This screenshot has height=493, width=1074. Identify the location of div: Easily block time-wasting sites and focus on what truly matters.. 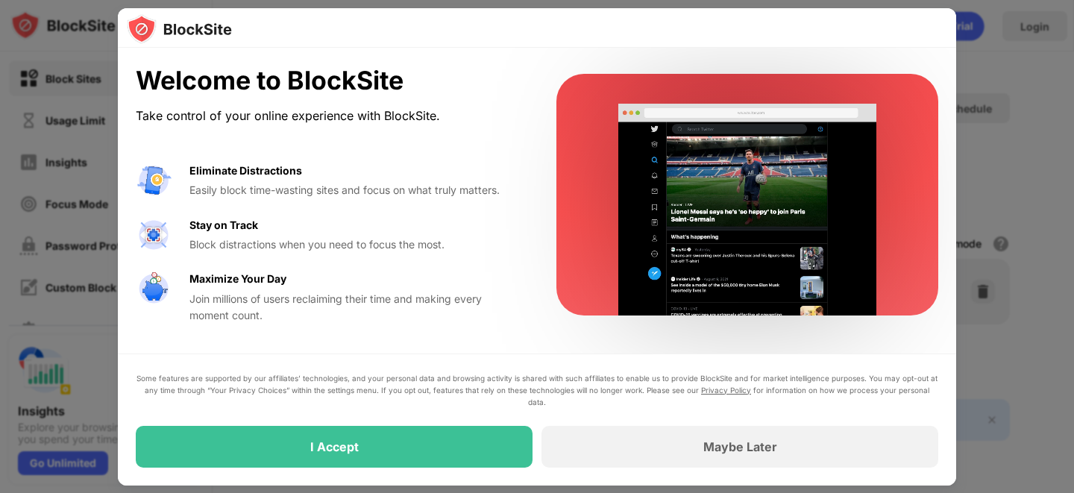
(355, 190).